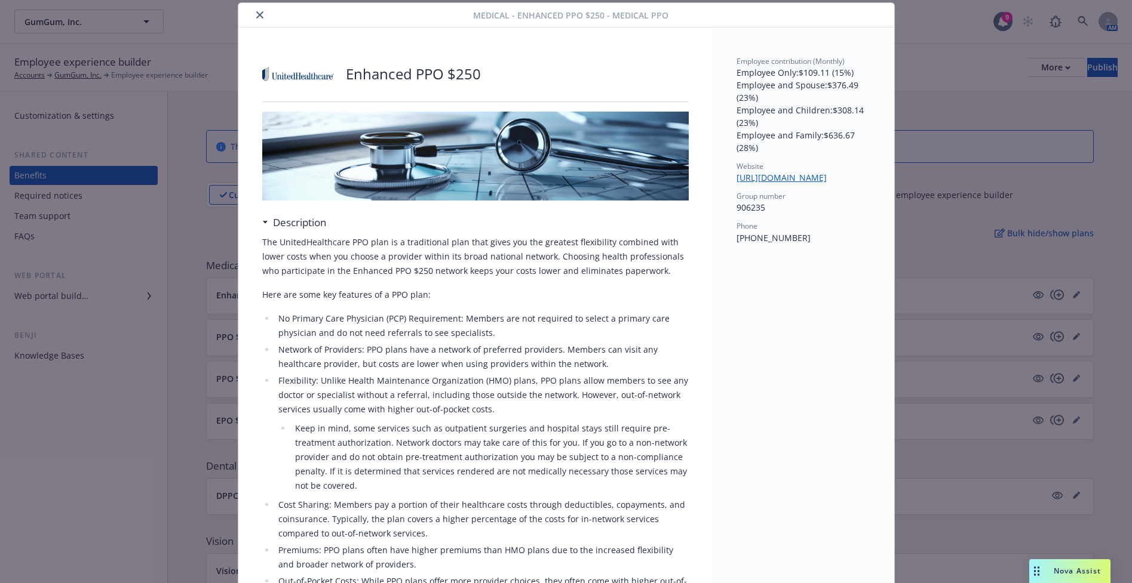 This screenshot has width=1132, height=583. I want to click on span: Phone, so click(747, 226).